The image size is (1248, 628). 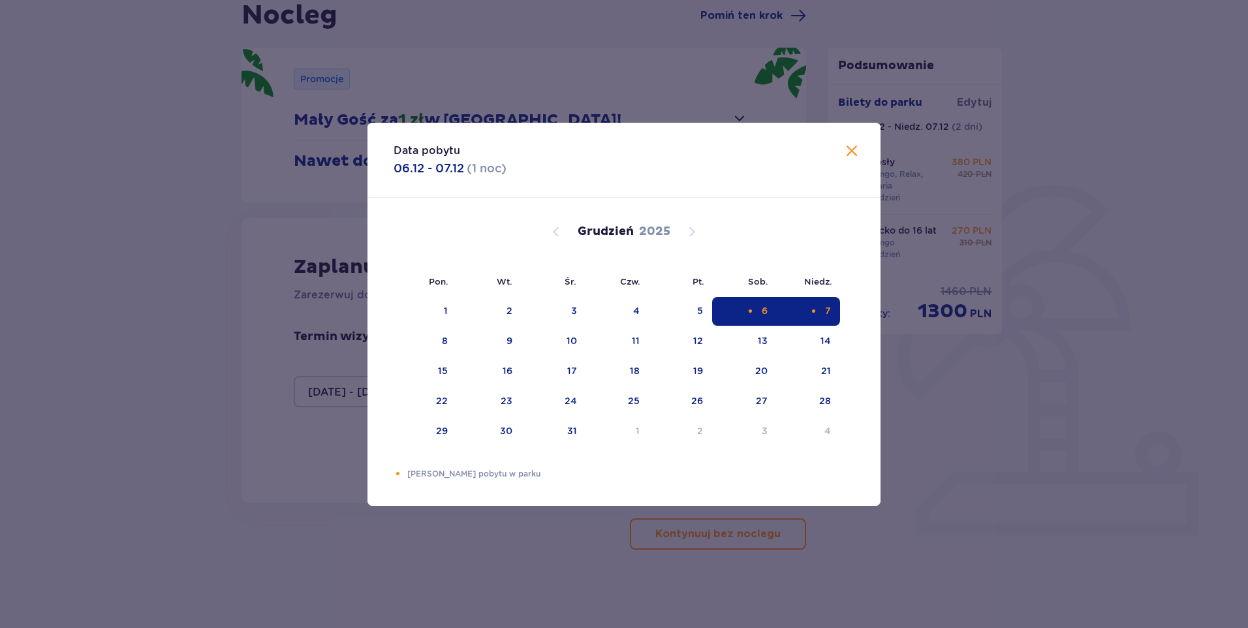 What do you see at coordinates (553, 341) in the screenshot?
I see `td: 10` at bounding box center [553, 341].